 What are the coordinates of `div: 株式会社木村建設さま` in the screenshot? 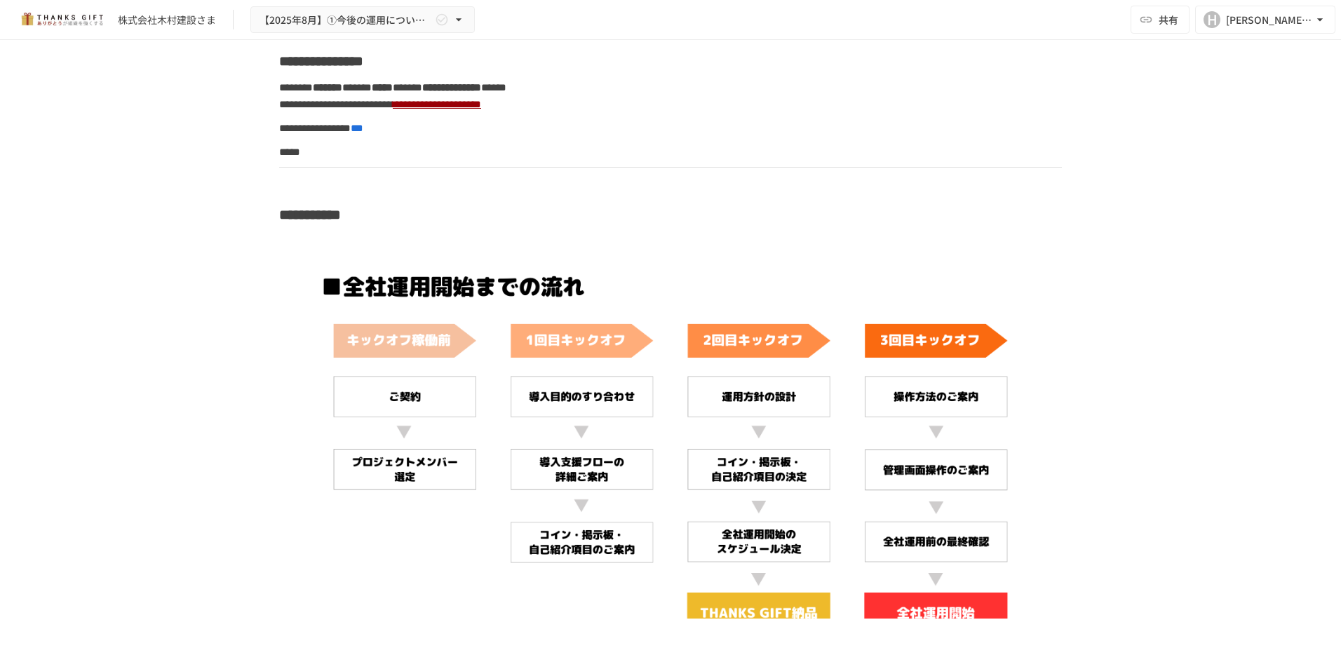 It's located at (167, 20).